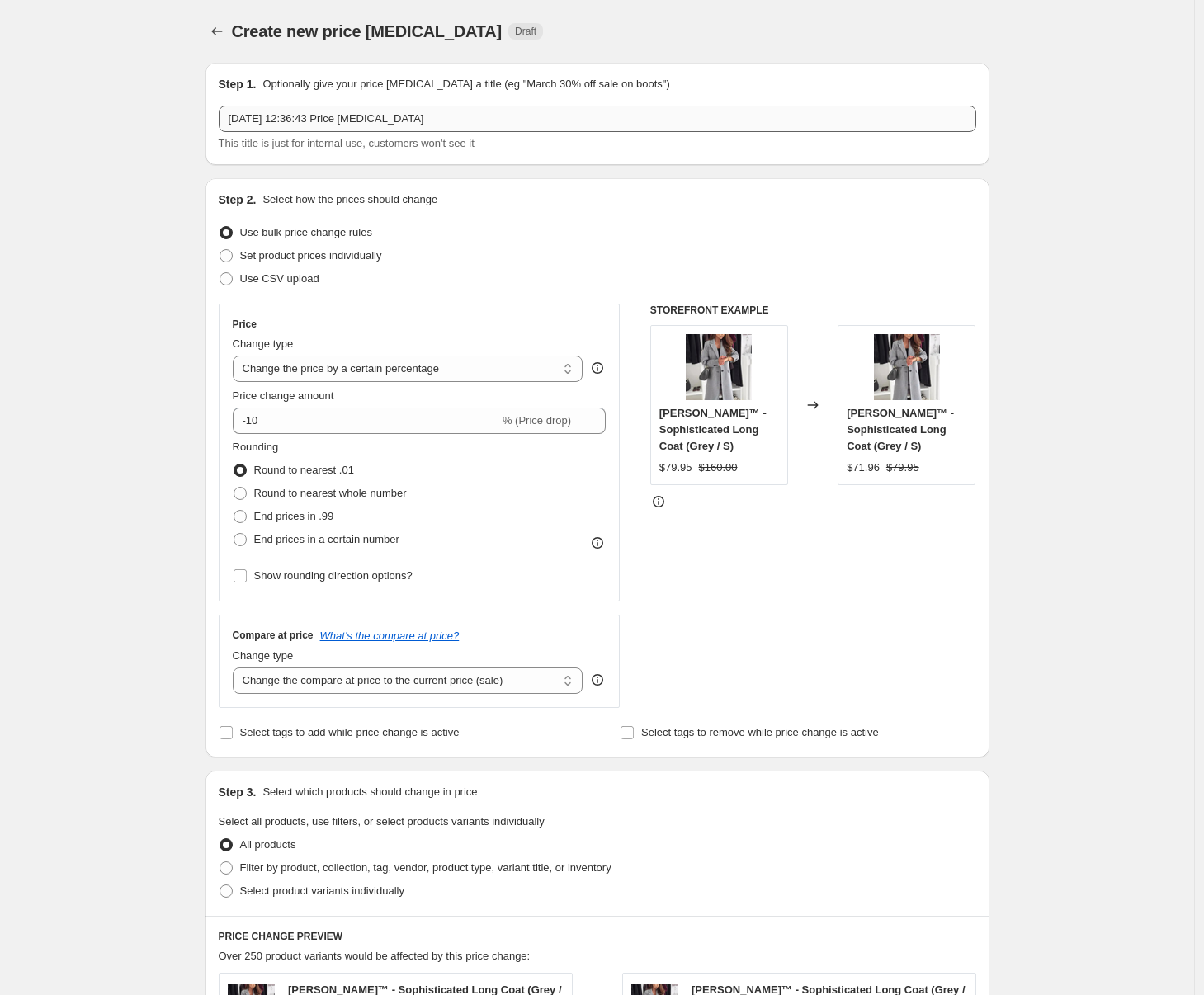 The image size is (1204, 995). Describe the element at coordinates (347, 143) in the screenshot. I see `span: This title is just for internal use, customers won't see it` at that location.